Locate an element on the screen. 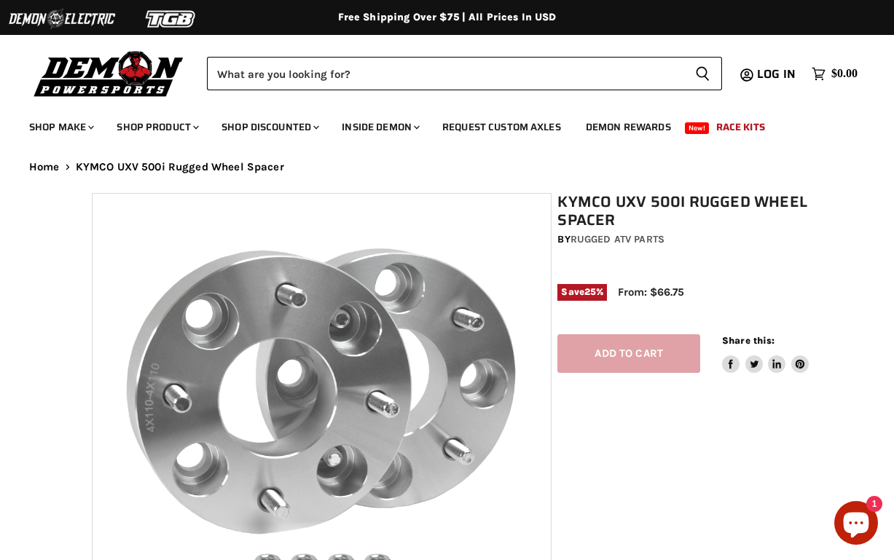  span: From: $66.75 is located at coordinates (650, 292).